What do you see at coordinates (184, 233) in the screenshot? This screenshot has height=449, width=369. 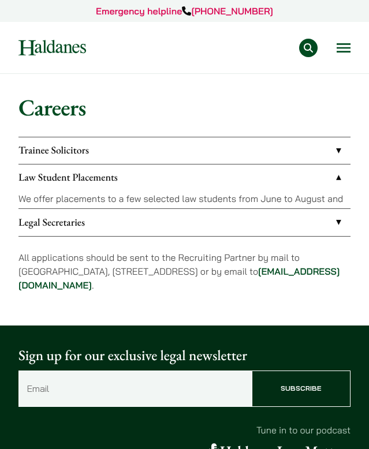 I see `p: We offer placements to a few selected law students from June to August and occasionally from Dece...` at bounding box center [184, 233].